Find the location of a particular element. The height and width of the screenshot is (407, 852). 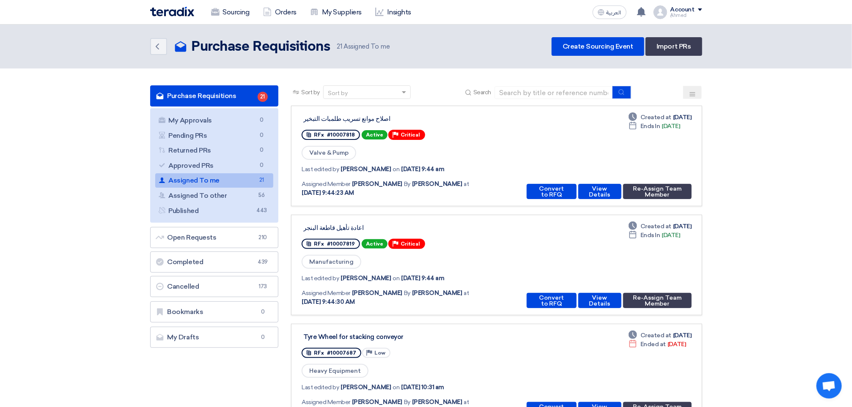

a: Open Requests210 is located at coordinates (214, 238).